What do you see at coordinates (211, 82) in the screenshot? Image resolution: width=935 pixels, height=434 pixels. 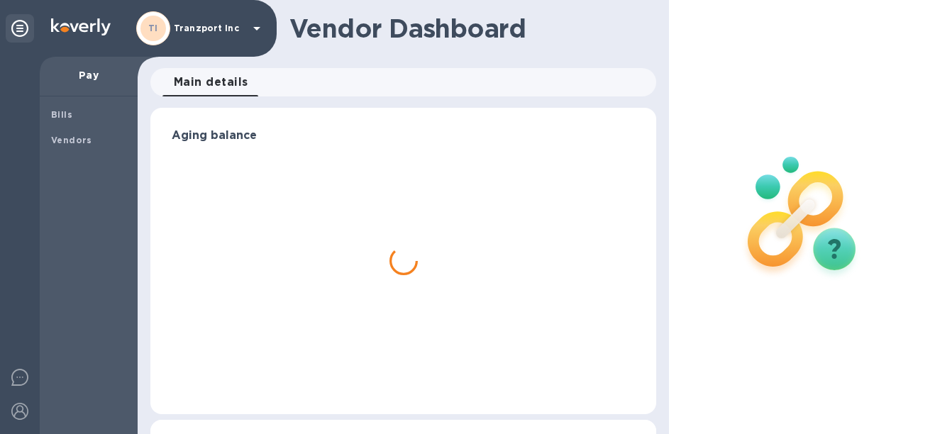 I see `span: Main details` at bounding box center [211, 82].